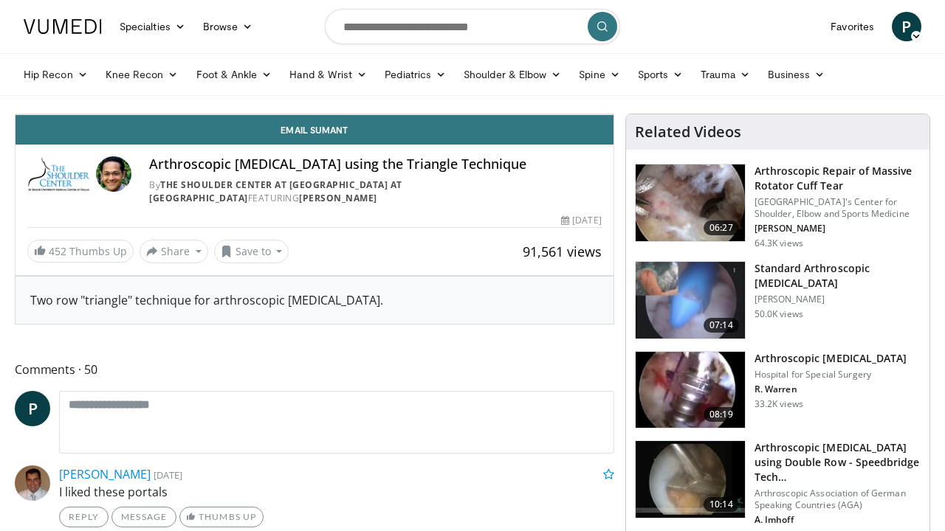 The image size is (945, 531). I want to click on button: Save to, so click(252, 252).